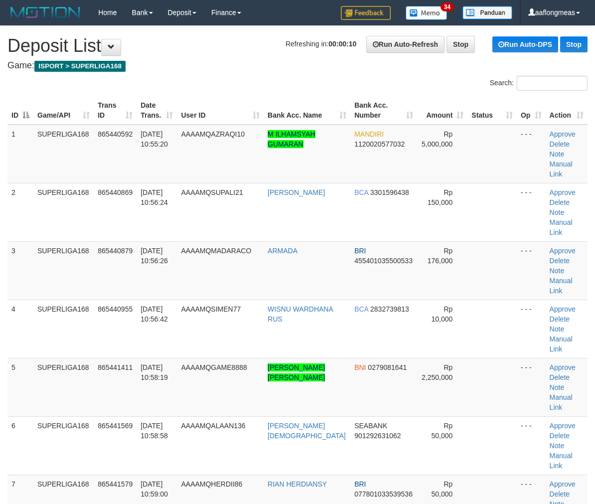 The width and height of the screenshot is (595, 504). I want to click on img: Button%20Memo.svg, so click(427, 13).